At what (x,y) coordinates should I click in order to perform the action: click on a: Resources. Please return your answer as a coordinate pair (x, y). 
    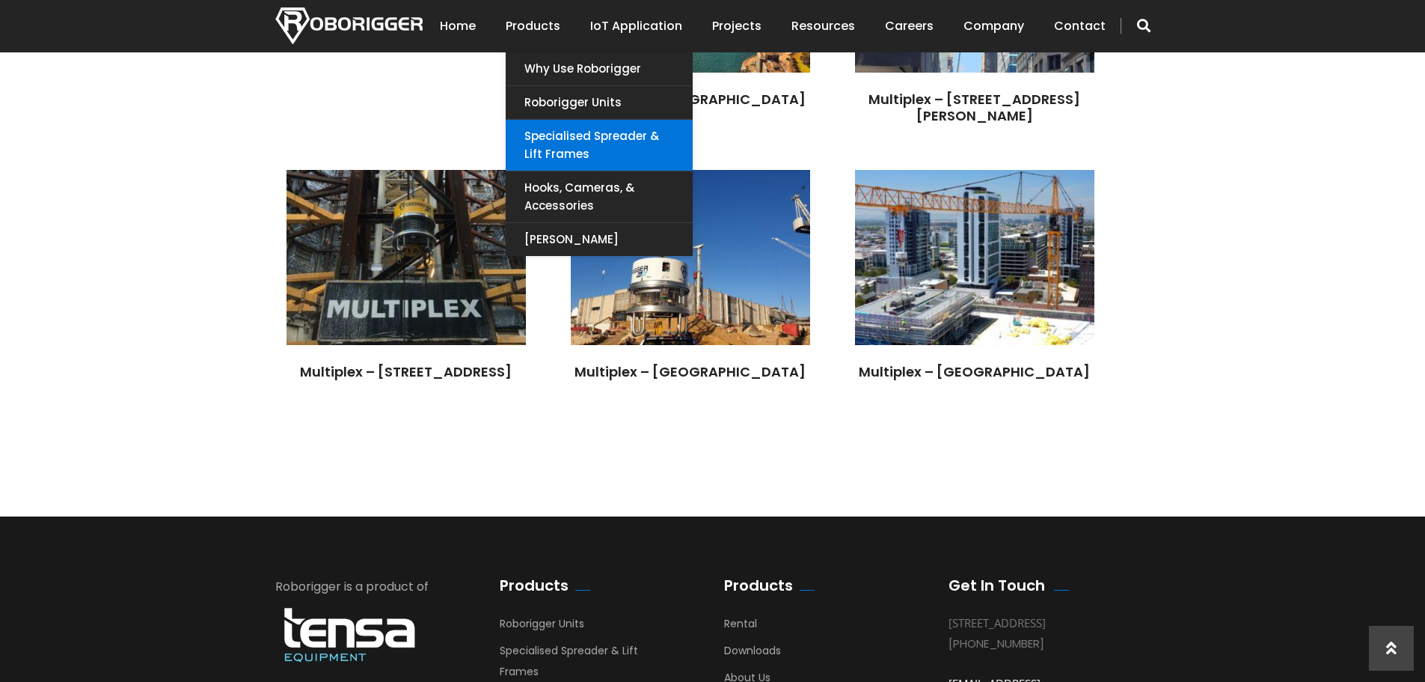
    Looking at the image, I should click on (823, 26).